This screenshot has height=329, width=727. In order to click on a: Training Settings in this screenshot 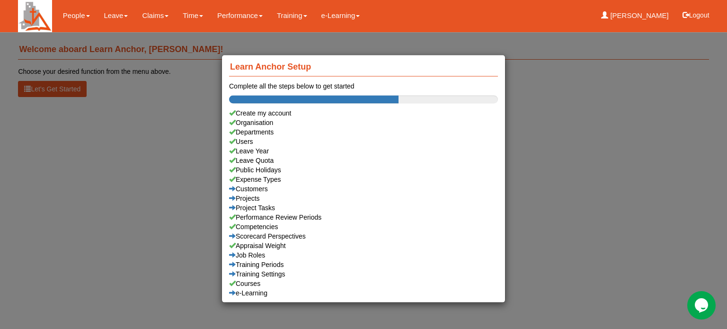, I will do `click(363, 274)`.